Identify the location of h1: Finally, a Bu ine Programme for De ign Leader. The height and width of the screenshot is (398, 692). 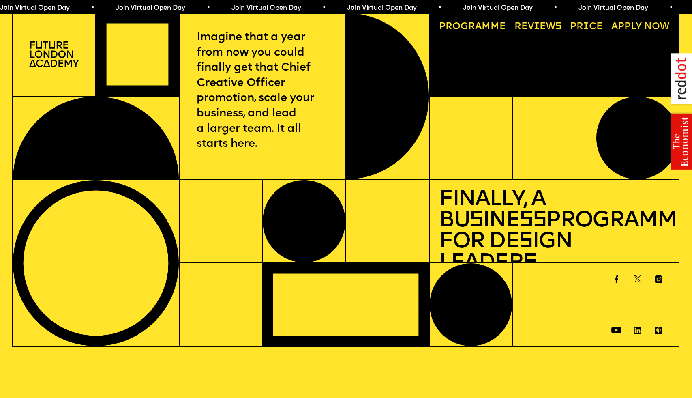
(554, 231).